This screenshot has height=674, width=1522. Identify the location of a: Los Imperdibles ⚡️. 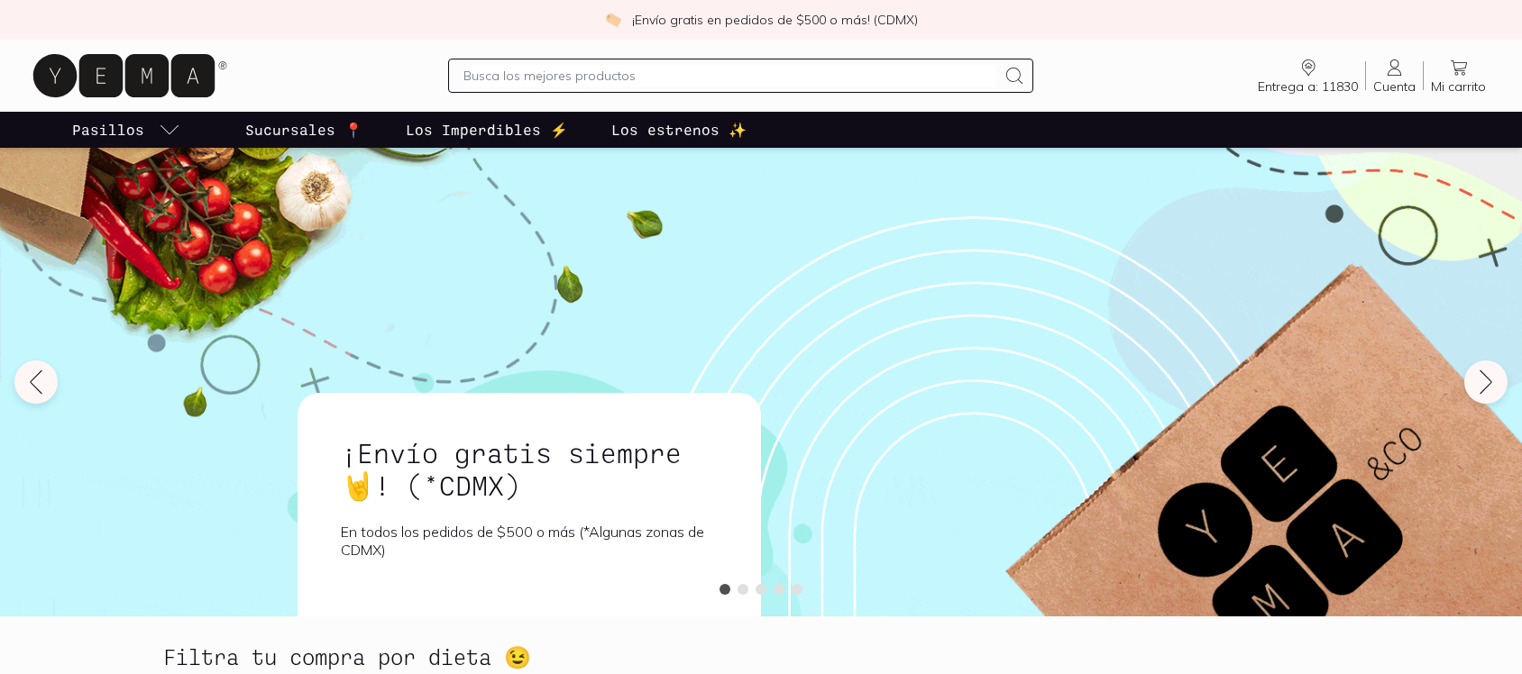
(487, 130).